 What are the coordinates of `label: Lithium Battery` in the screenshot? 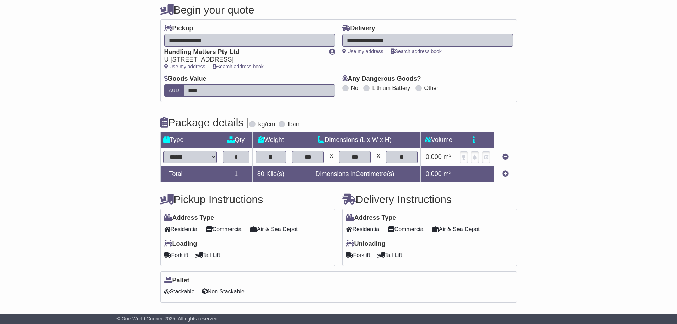 It's located at (391, 88).